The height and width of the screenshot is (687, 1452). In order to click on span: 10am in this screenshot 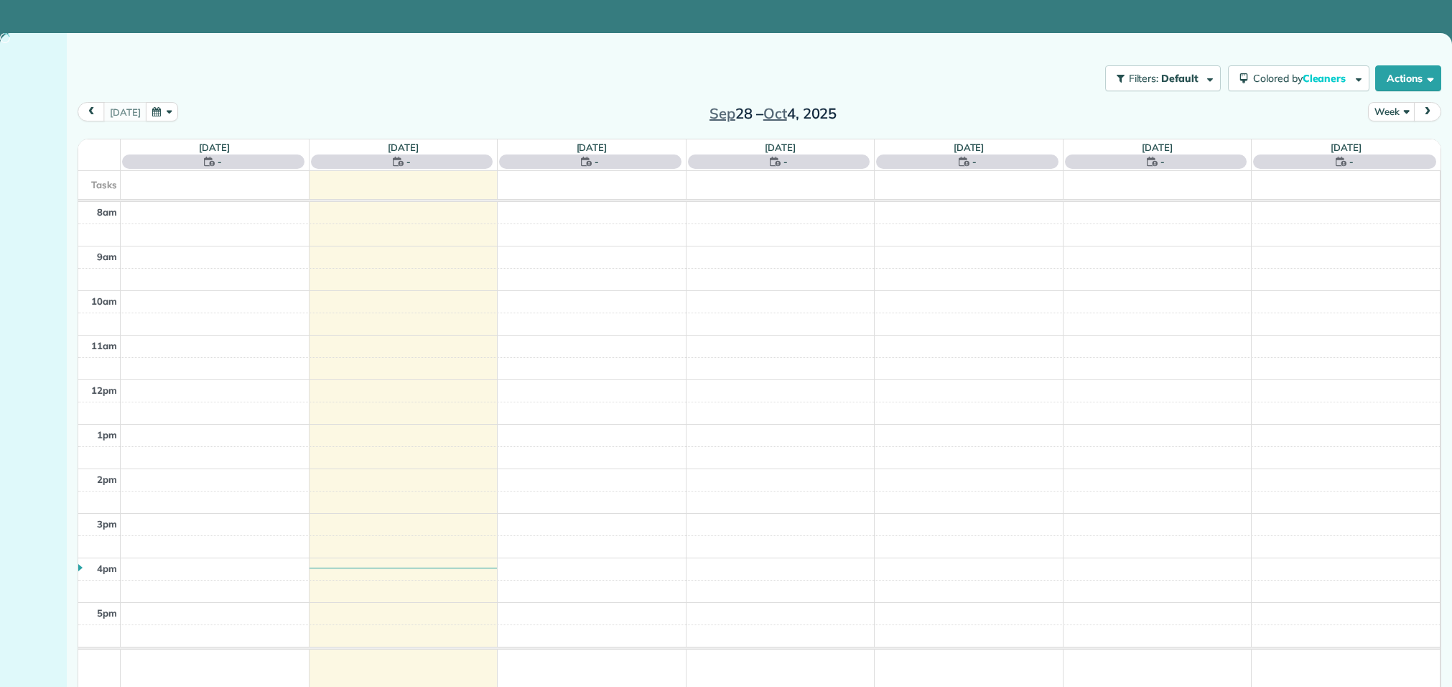, I will do `click(104, 301)`.